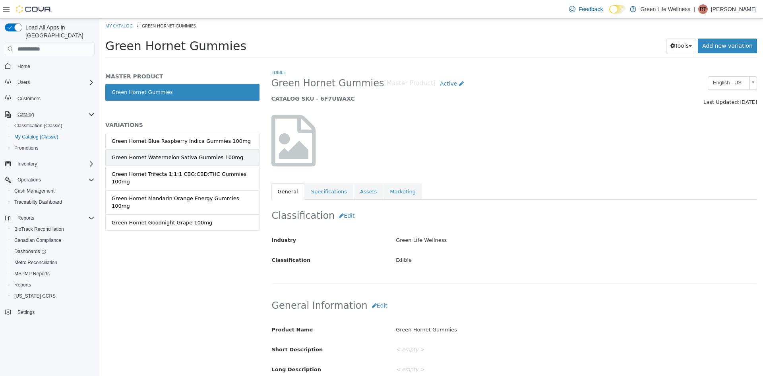  I want to click on a: Add new variation, so click(628, 27).